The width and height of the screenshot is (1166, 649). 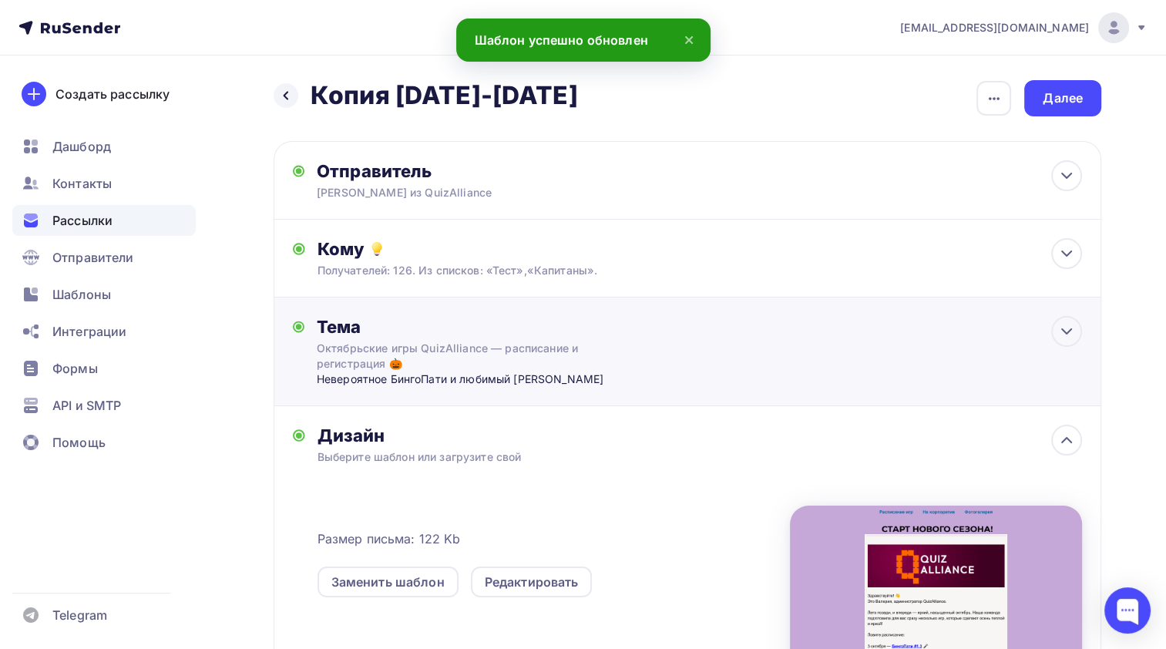 What do you see at coordinates (82, 146) in the screenshot?
I see `span: Дашборд` at bounding box center [82, 146].